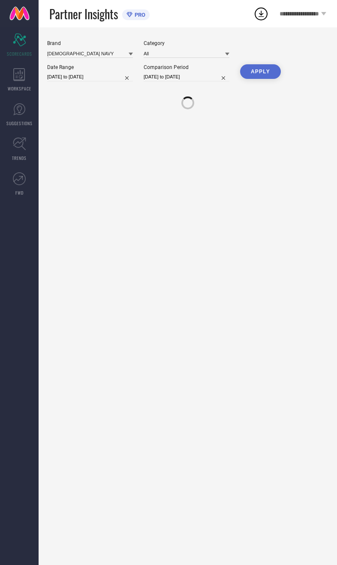 This screenshot has height=565, width=337. I want to click on span: PRO, so click(139, 15).